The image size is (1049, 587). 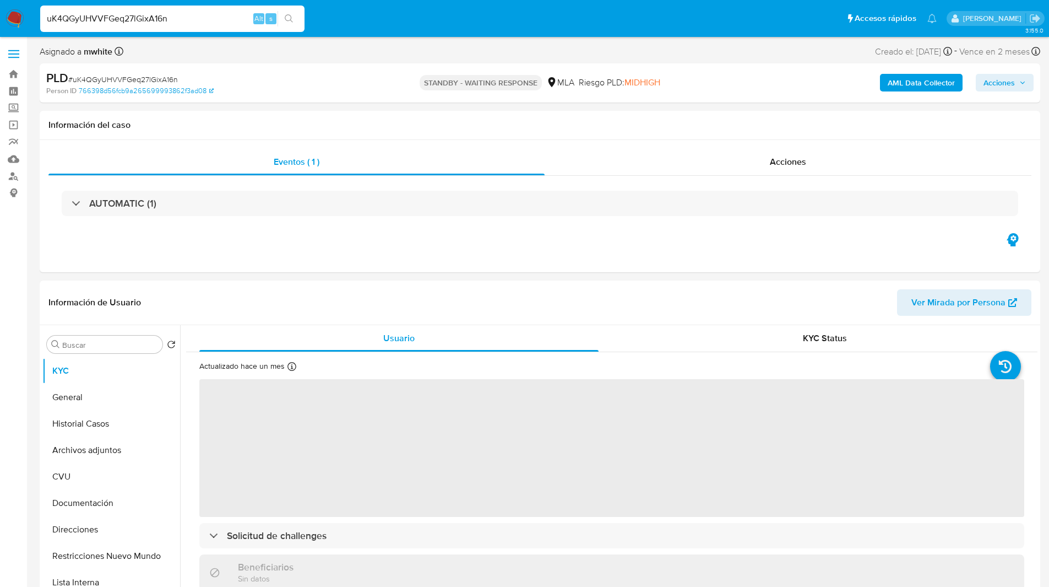 I want to click on button: AML Data Collector, so click(x=922, y=83).